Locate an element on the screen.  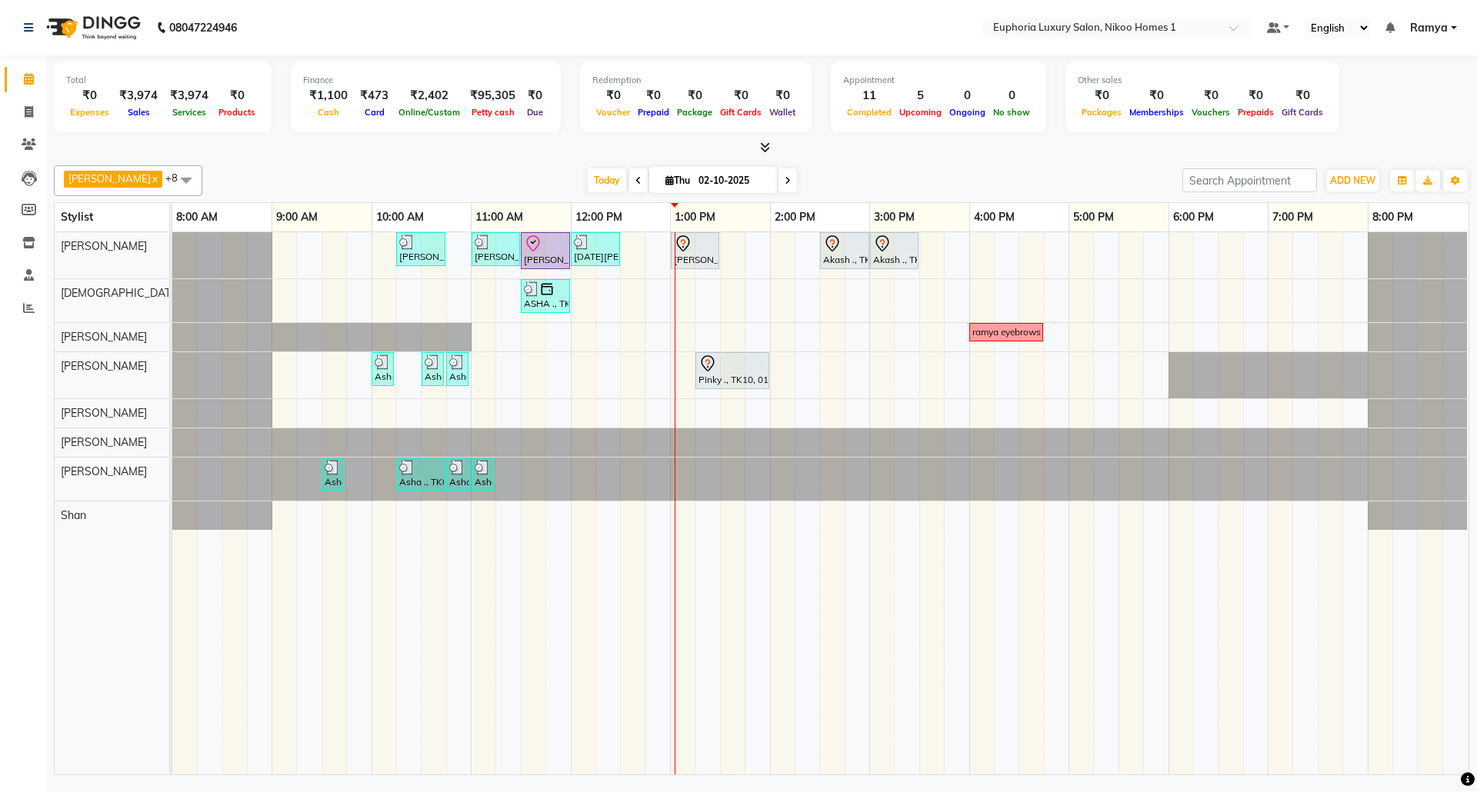
span: Memberships is located at coordinates (1156, 112).